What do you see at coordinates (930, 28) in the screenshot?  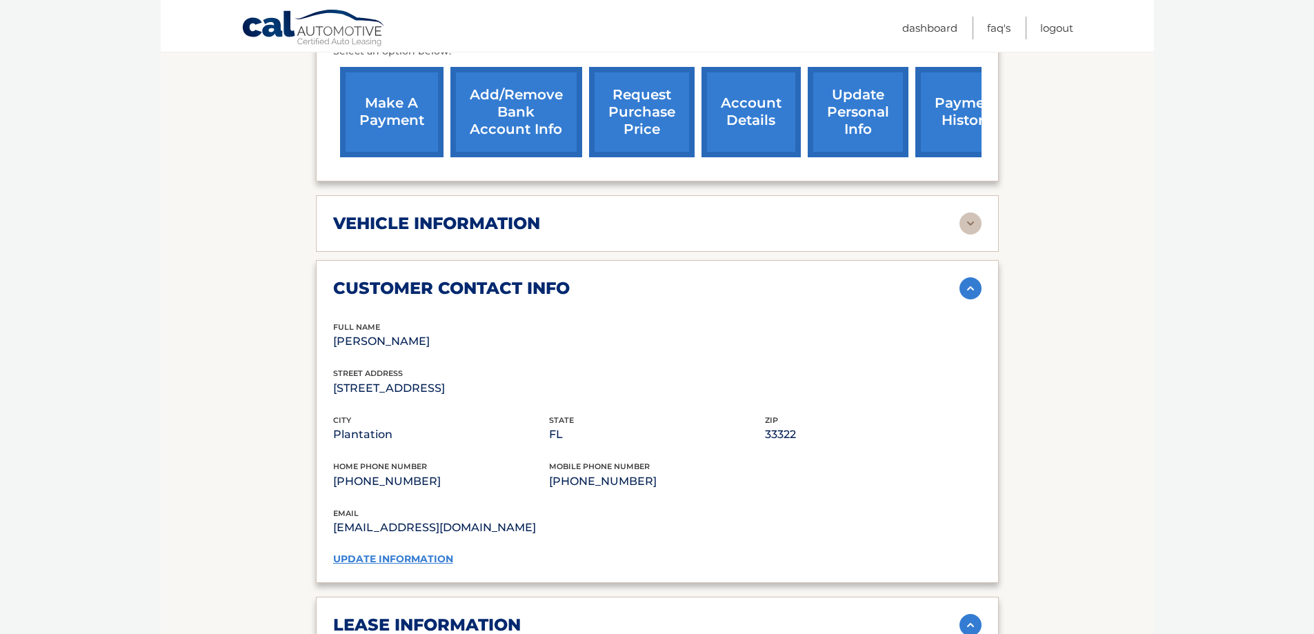 I see `a: Dashboard` at bounding box center [930, 28].